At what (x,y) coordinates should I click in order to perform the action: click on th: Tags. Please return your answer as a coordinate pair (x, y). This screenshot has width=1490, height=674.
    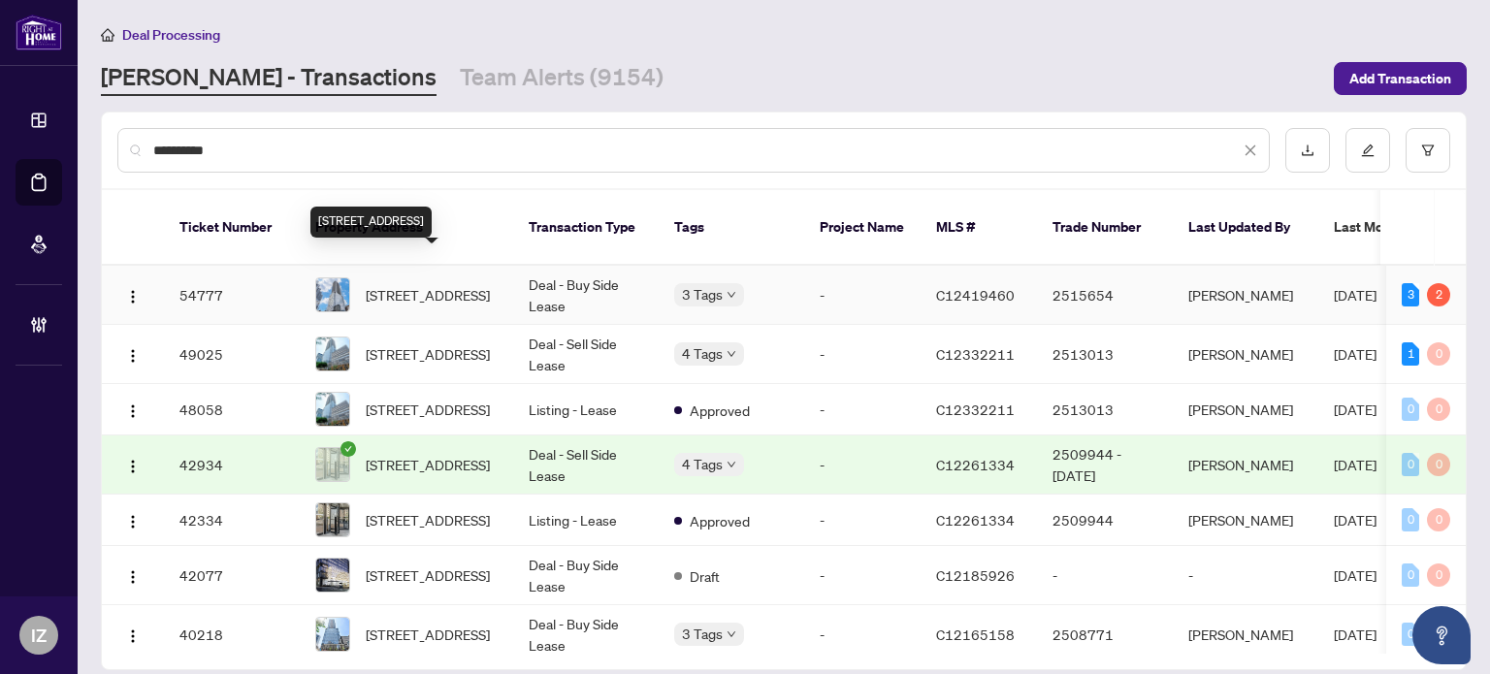
    Looking at the image, I should click on (731, 228).